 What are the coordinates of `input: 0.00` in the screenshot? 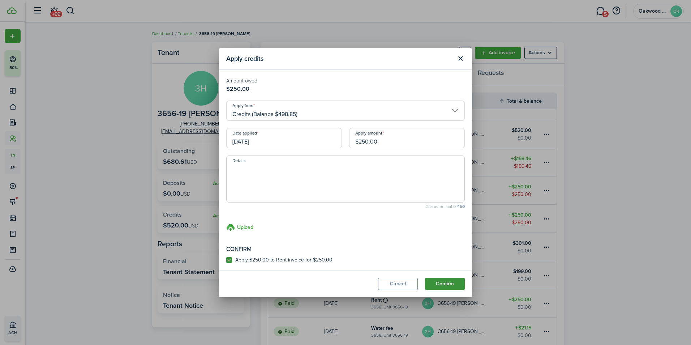 It's located at (407, 138).